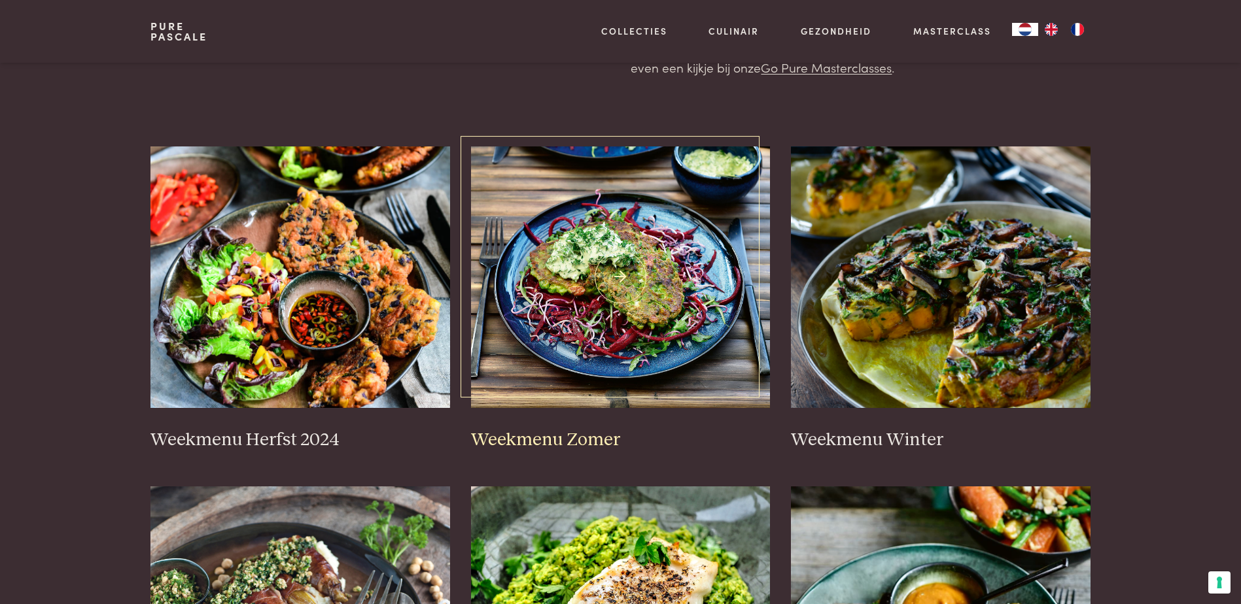 Image resolution: width=1241 pixels, height=604 pixels. What do you see at coordinates (941, 277) in the screenshot?
I see `img: Weekmenu Winter` at bounding box center [941, 277].